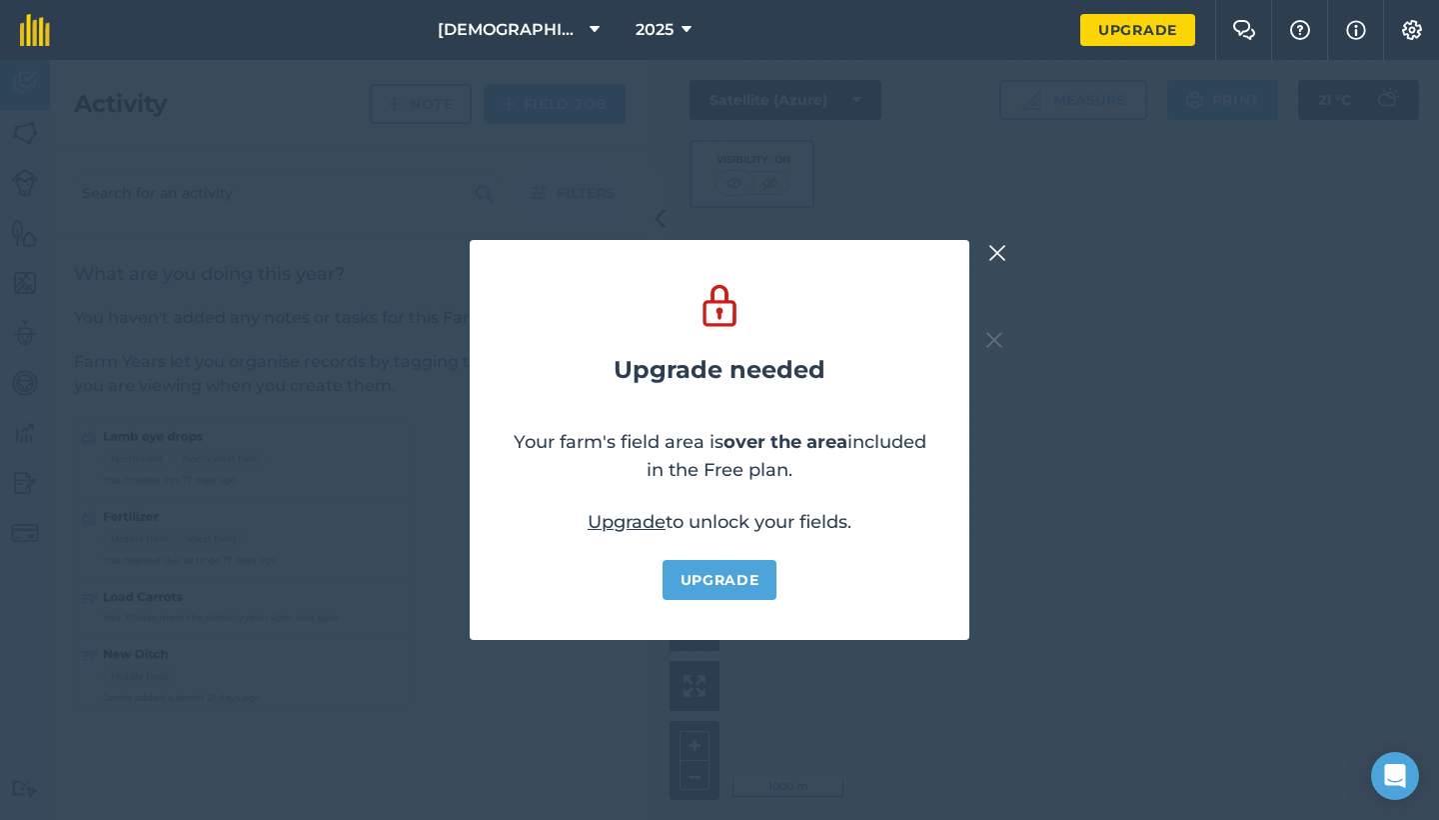  Describe the element at coordinates (720, 522) in the screenshot. I see `p: to unlock your fields.` at that location.